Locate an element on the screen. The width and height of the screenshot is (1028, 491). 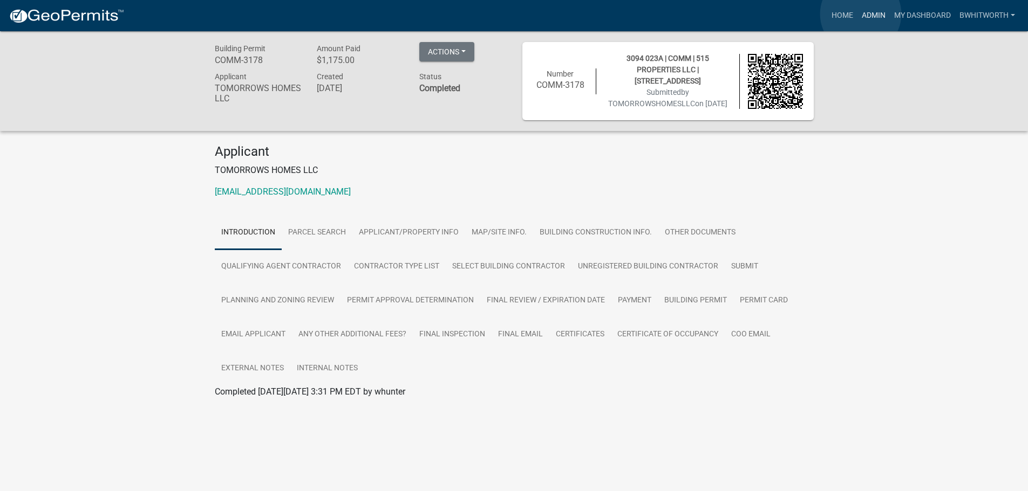
a: Final Inspection is located at coordinates (452, 335).